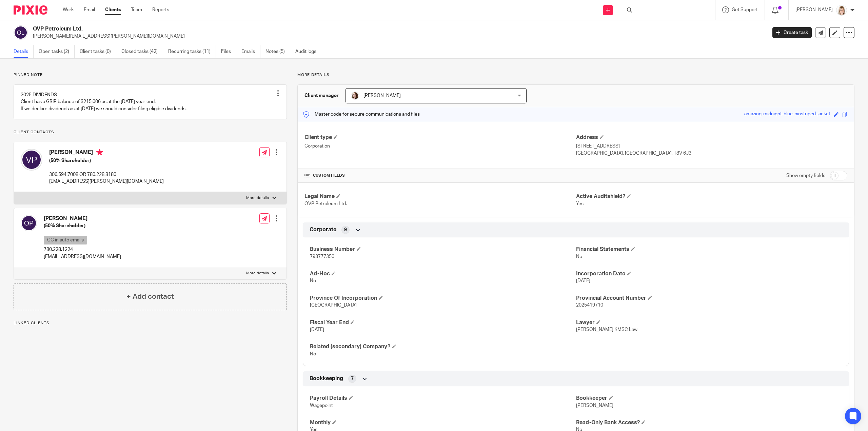 Image resolution: width=868 pixels, height=431 pixels. Describe the element at coordinates (805, 176) in the screenshot. I see `label: Show empty fields` at that location.